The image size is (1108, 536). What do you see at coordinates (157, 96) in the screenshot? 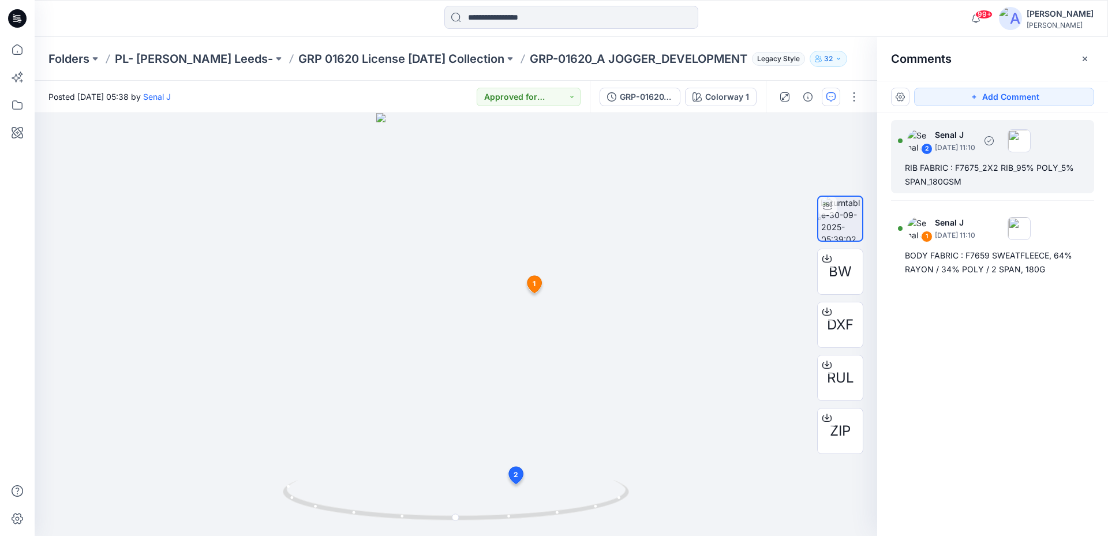
I see `a: Senal J` at bounding box center [157, 96].